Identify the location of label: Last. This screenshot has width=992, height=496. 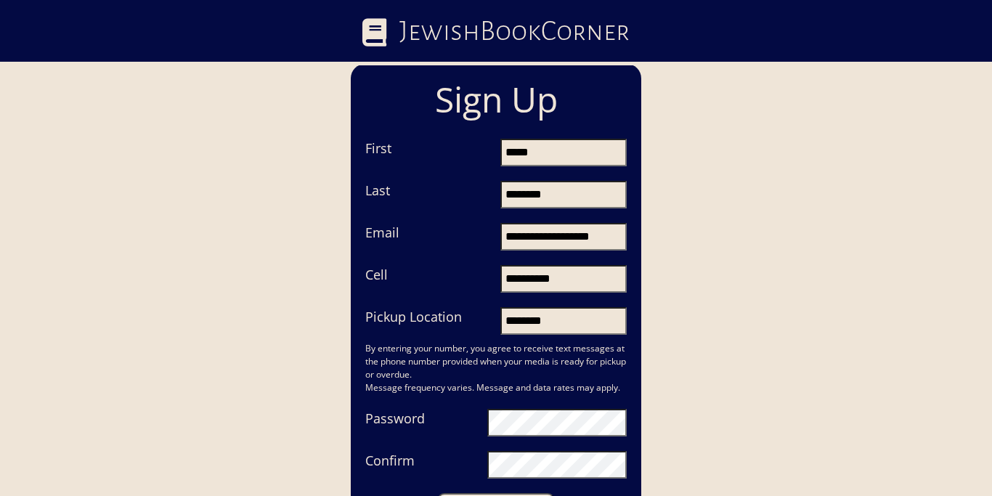
(378, 192).